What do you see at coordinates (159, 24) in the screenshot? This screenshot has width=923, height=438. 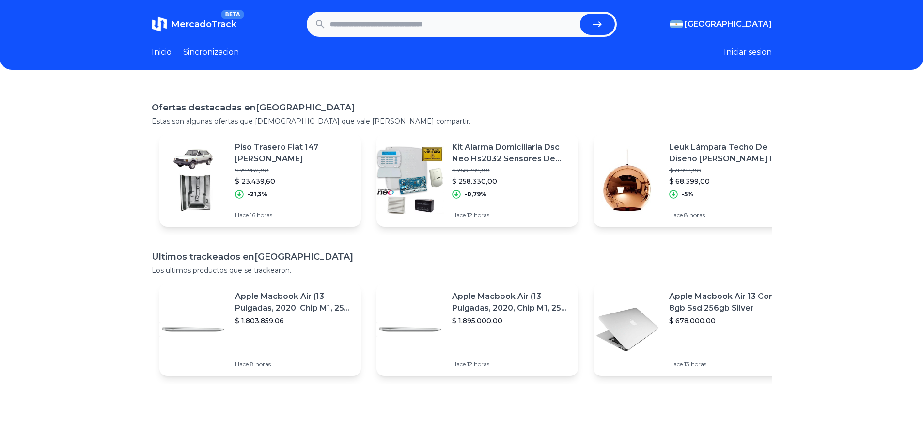 I see `img: MercadoTrack` at bounding box center [159, 24].